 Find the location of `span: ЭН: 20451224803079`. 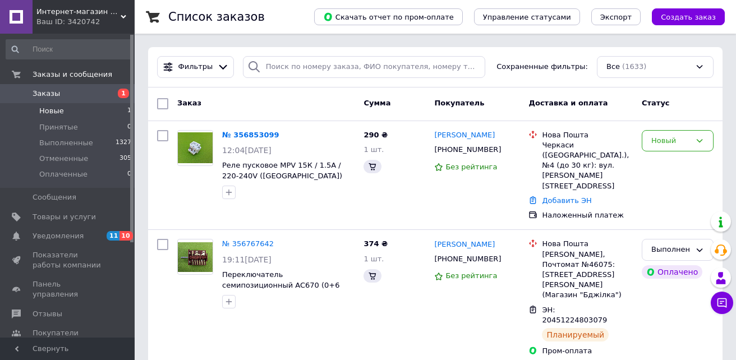

span: ЭН: 20451224803079 is located at coordinates (575, 315).